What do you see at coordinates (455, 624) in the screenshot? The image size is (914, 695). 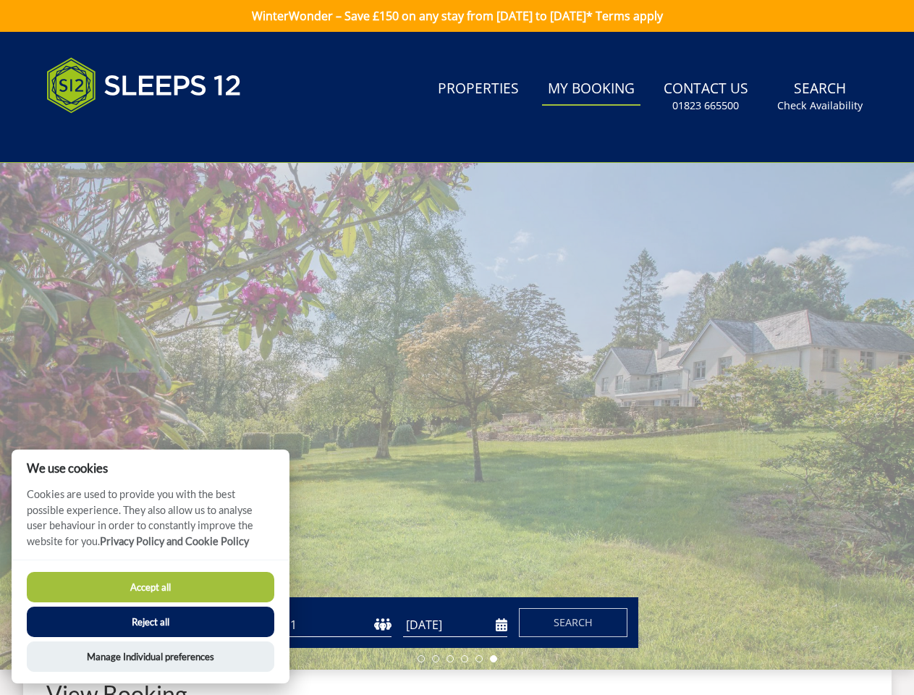 I see `input: Arrival Date` at bounding box center [455, 624].